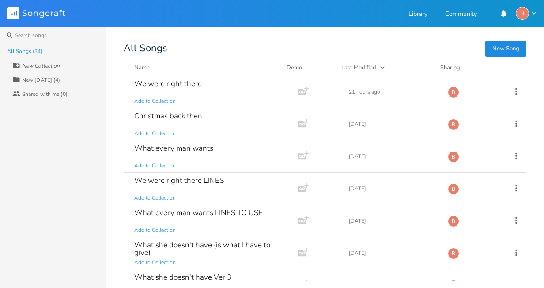 The height and width of the screenshot is (288, 544). What do you see at coordinates (174, 148) in the screenshot?
I see `div: What every man wants` at bounding box center [174, 148].